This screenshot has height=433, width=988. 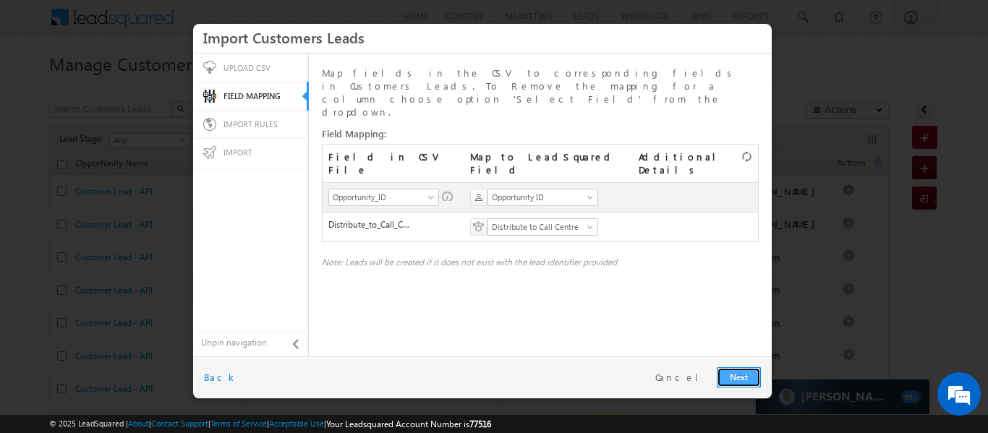 What do you see at coordinates (746, 156) in the screenshot?
I see `img: Reset Mapping` at bounding box center [746, 156].